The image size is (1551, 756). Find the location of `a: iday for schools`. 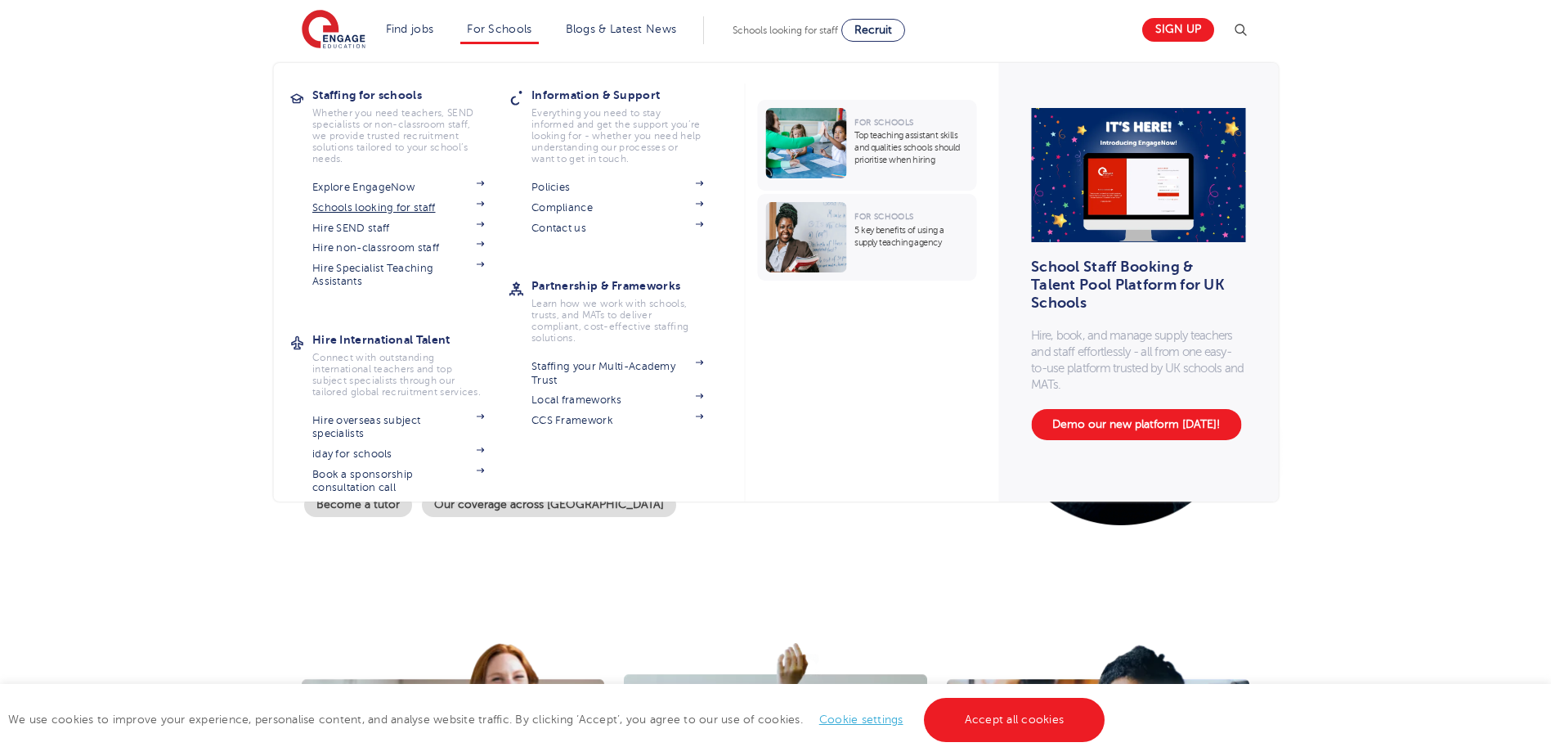

a: iday for schools is located at coordinates (398, 454).